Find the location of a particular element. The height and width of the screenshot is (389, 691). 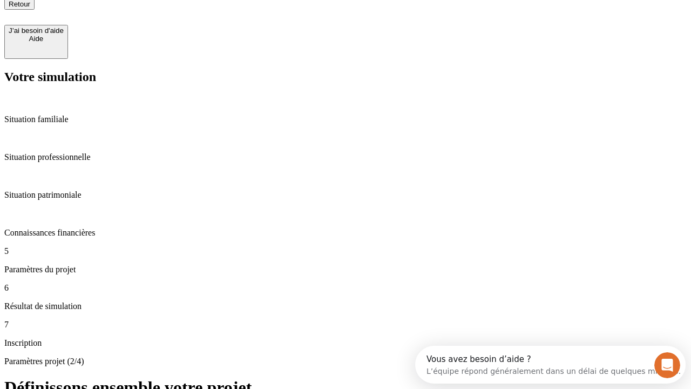

p: Résultat de simulation is located at coordinates (346, 306).